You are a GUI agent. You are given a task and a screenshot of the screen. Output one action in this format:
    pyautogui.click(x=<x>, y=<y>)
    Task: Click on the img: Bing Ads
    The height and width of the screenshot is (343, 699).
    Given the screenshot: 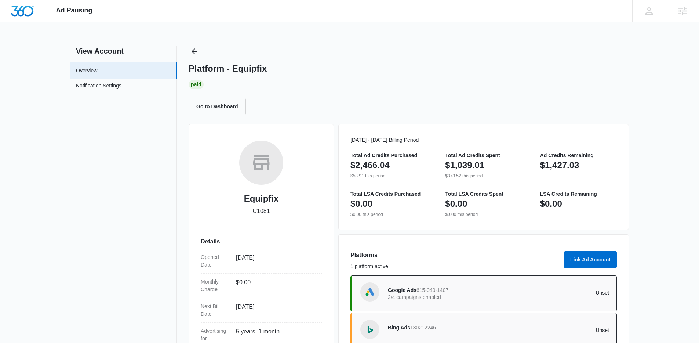 What is the action you would take?
    pyautogui.click(x=370, y=329)
    